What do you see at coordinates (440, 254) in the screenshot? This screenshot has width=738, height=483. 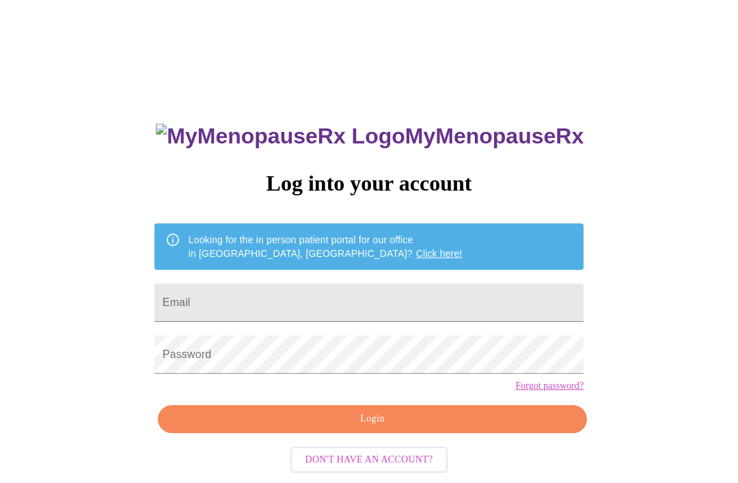 I see `a: Click here!` at bounding box center [440, 254].